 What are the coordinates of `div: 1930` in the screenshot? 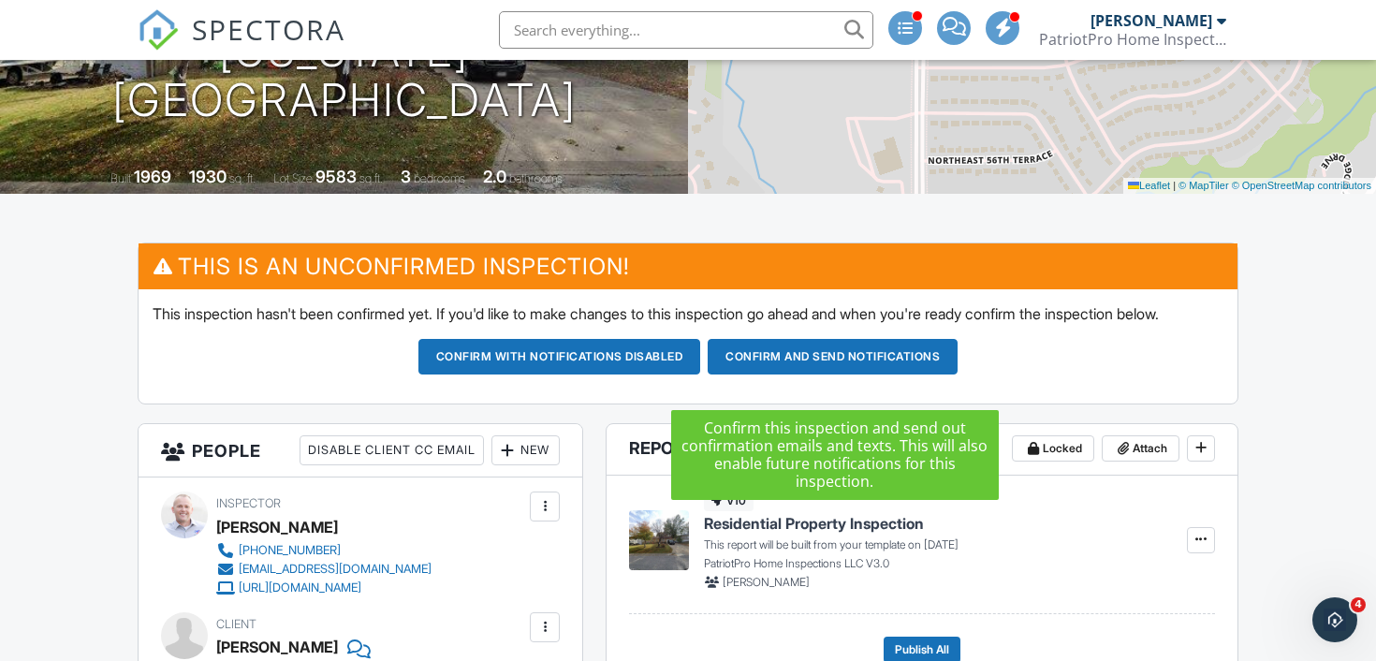 It's located at (208, 176).